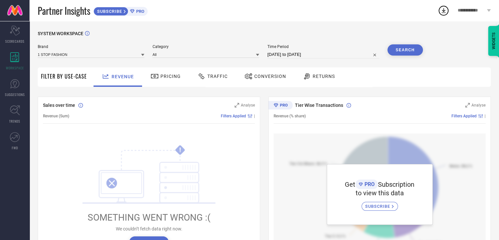 This screenshot has width=499, height=240. I want to click on span: Pricing, so click(171, 76).